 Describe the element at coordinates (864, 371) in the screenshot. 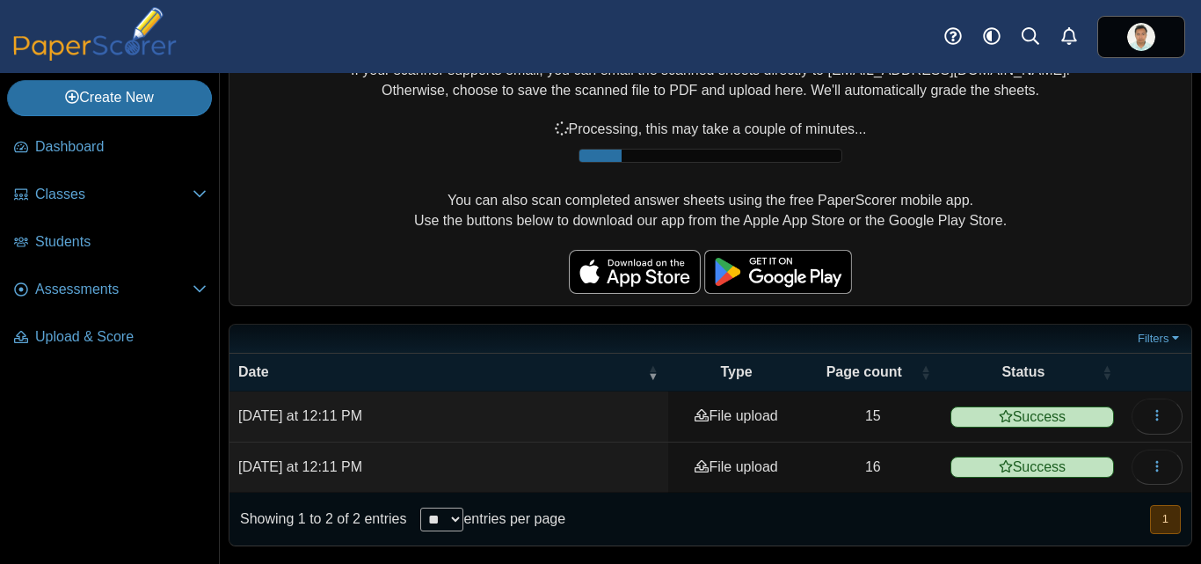

I see `span: Page count` at that location.